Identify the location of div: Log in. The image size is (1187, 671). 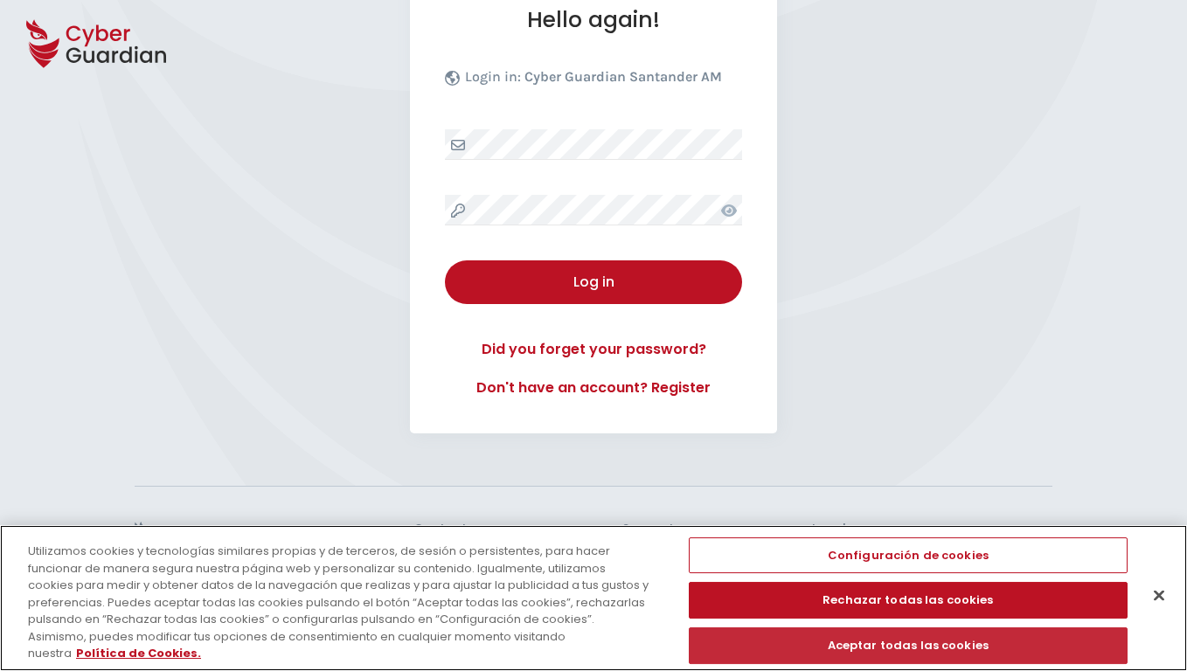
(593, 282).